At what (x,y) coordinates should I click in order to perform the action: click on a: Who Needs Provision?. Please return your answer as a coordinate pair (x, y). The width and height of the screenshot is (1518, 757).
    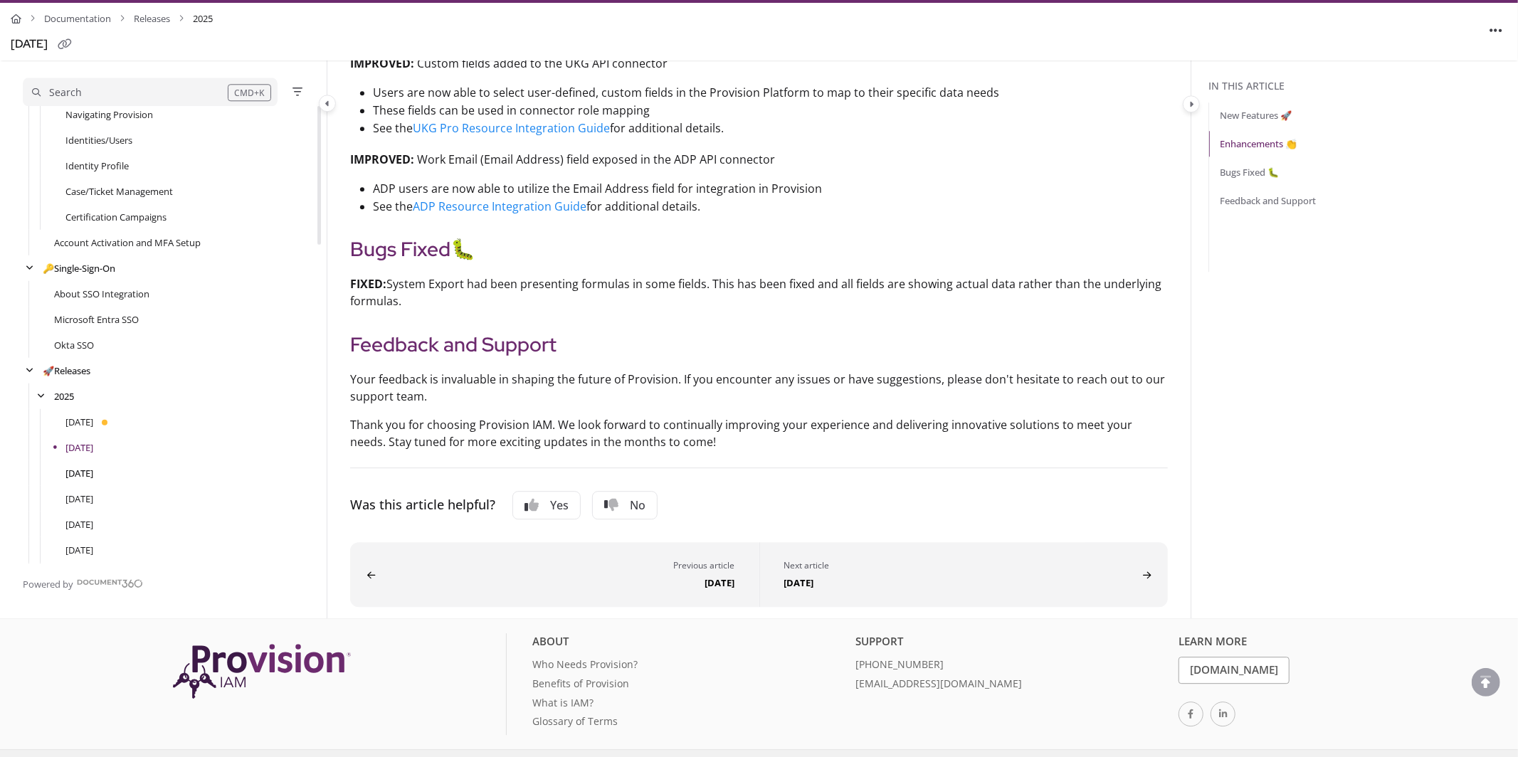
    Looking at the image, I should click on (688, 666).